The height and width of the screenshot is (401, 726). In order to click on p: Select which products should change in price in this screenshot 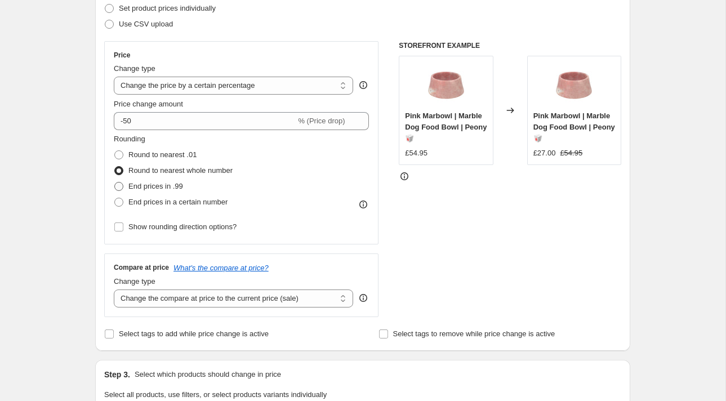, I will do `click(208, 375)`.